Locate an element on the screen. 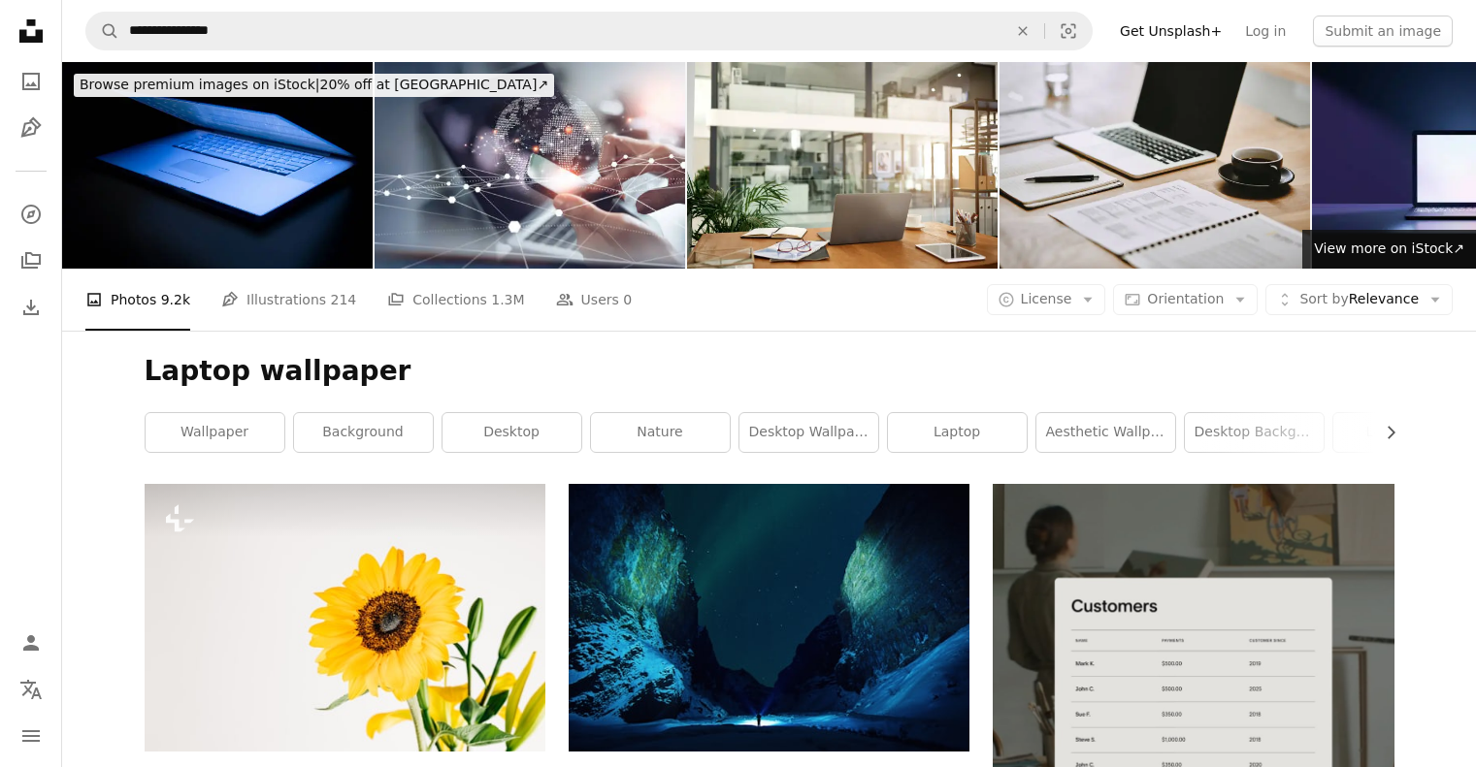  button: Orientation is located at coordinates (1185, 300).